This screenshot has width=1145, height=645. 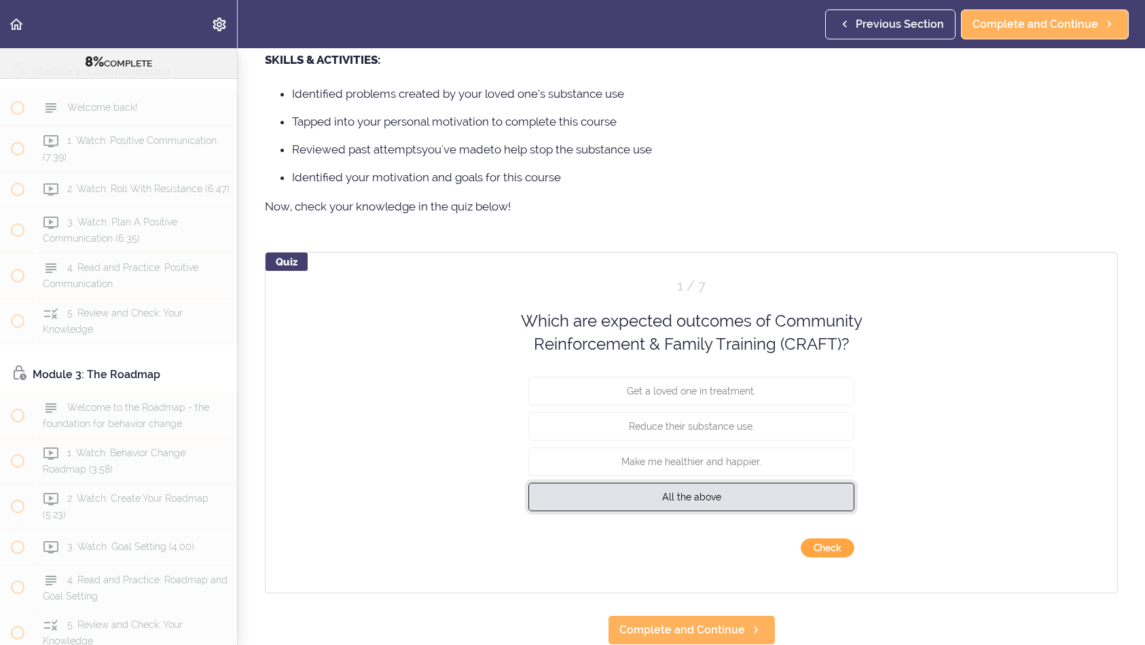 What do you see at coordinates (148, 189) in the screenshot?
I see `span: 2. Watch: Roll With Resistance (6:47)` at bounding box center [148, 189].